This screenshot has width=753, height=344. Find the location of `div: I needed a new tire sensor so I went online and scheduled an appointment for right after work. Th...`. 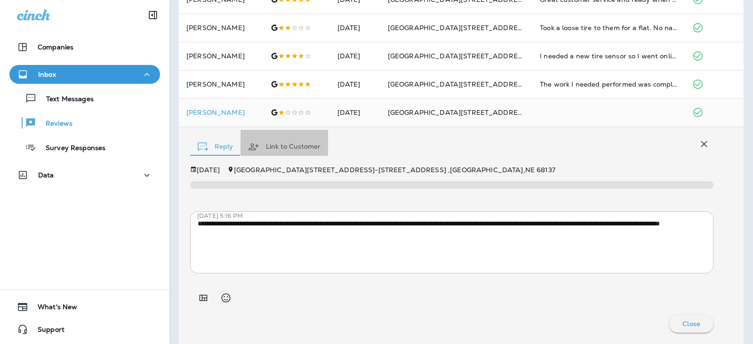

div: I needed a new tire sensor so I went online and scheduled an appointment for right after work. Th... is located at coordinates (608, 56).